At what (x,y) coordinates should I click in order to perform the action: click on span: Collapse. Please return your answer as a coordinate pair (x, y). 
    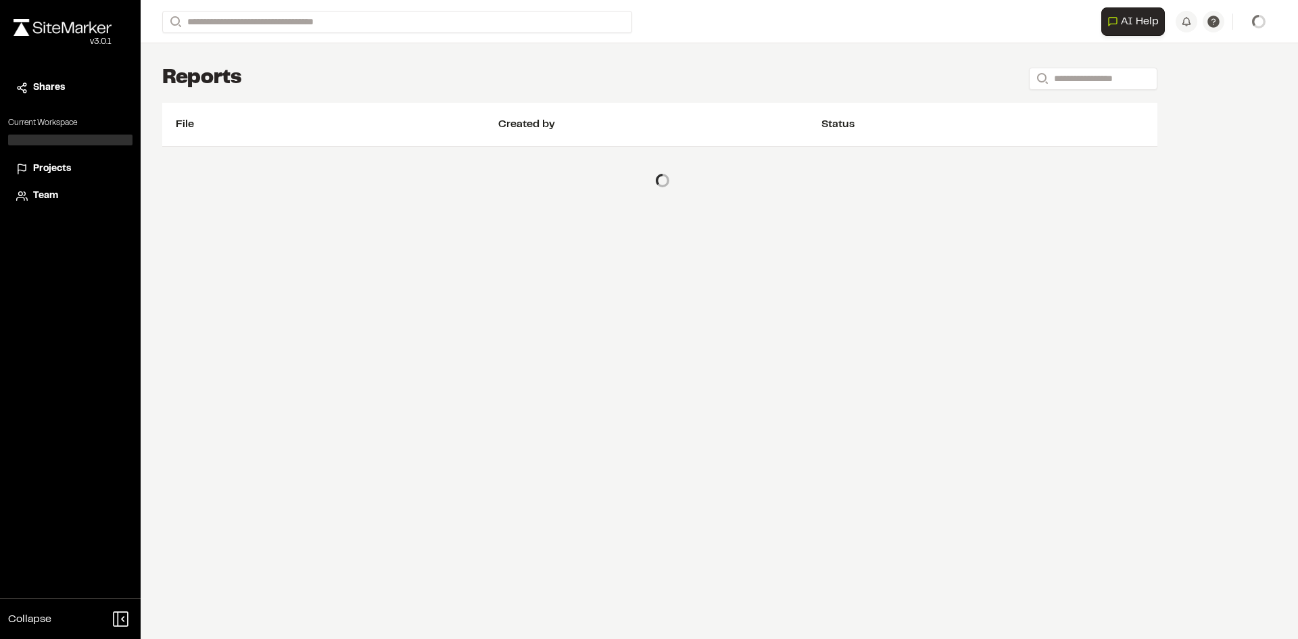
    Looking at the image, I should click on (30, 619).